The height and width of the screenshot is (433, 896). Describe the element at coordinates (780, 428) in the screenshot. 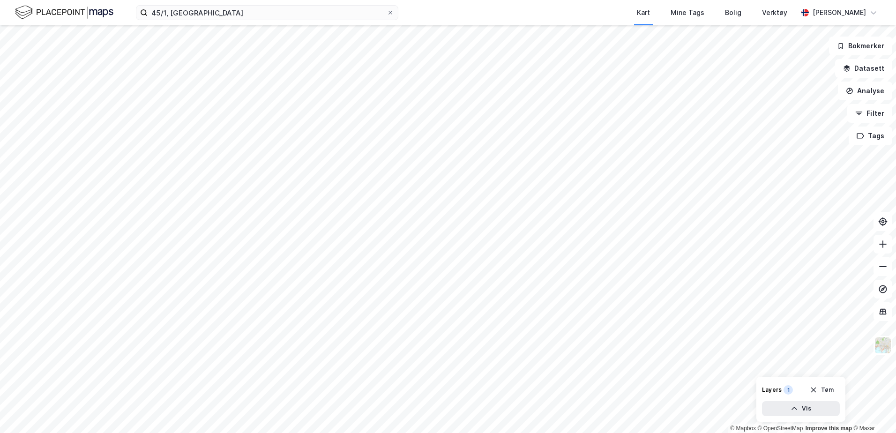

I see `a: OpenStreetMap` at that location.